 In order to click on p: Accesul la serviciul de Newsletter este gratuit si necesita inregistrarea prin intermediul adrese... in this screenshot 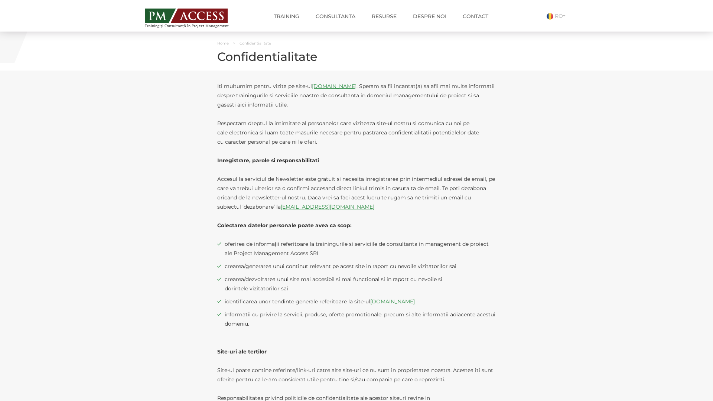, I will do `click(356, 193)`.